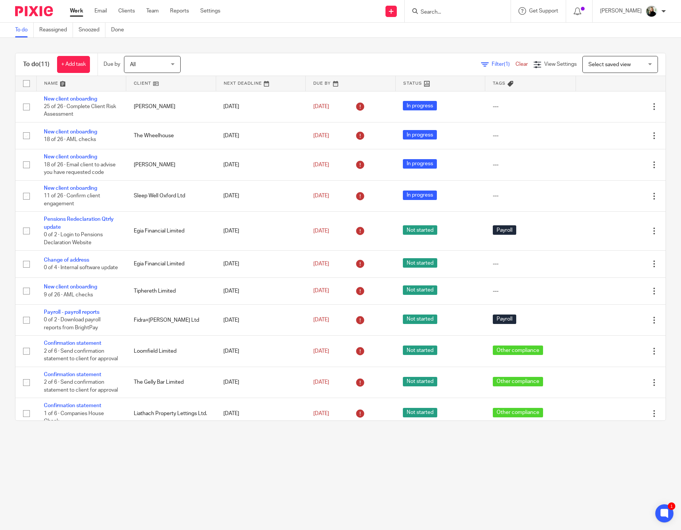  I want to click on span: 18 of 26 · Email client to advise you have requested code, so click(80, 169).